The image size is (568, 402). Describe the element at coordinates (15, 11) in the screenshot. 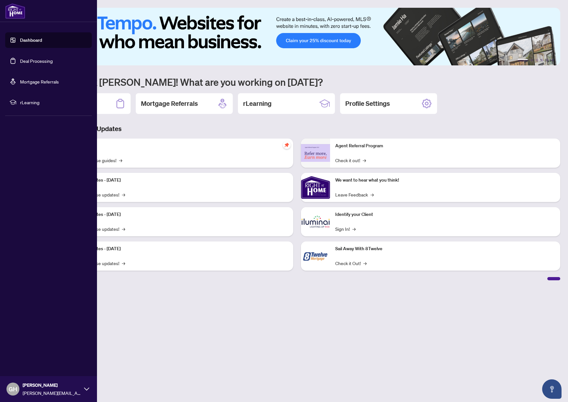

I see `img: logo` at that location.